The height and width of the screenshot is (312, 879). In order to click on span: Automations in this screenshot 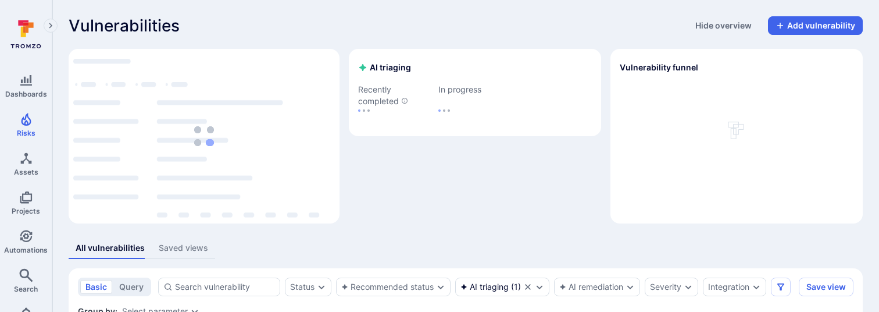, I will do `click(26, 249)`.